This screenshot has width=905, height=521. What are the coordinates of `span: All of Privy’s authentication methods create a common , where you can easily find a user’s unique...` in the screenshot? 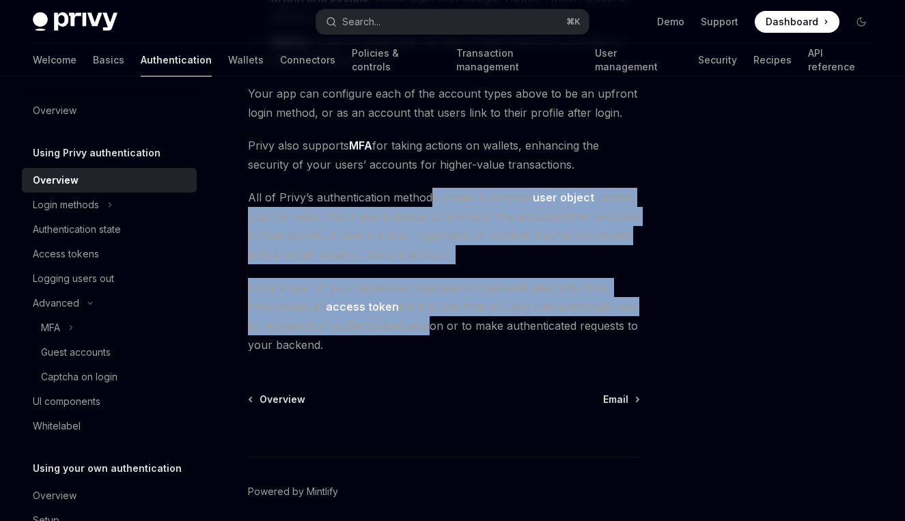 It's located at (444, 226).